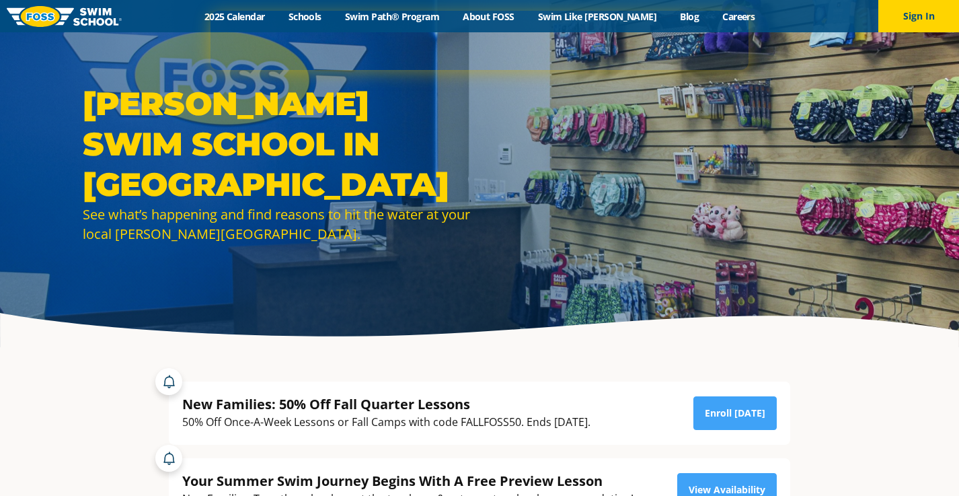 This screenshot has width=959, height=496. What do you see at coordinates (305, 16) in the screenshot?
I see `a: Schools` at bounding box center [305, 16].